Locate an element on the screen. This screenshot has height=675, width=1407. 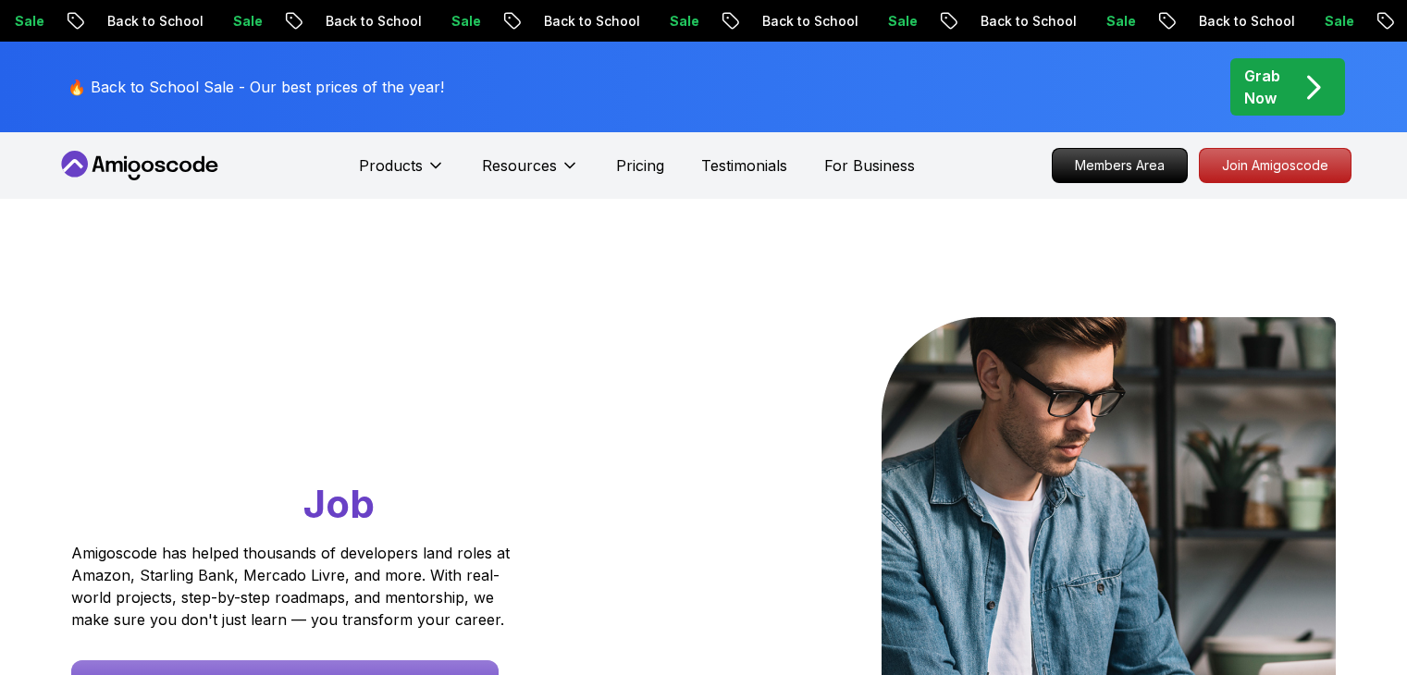
p: Products is located at coordinates (390, 166).